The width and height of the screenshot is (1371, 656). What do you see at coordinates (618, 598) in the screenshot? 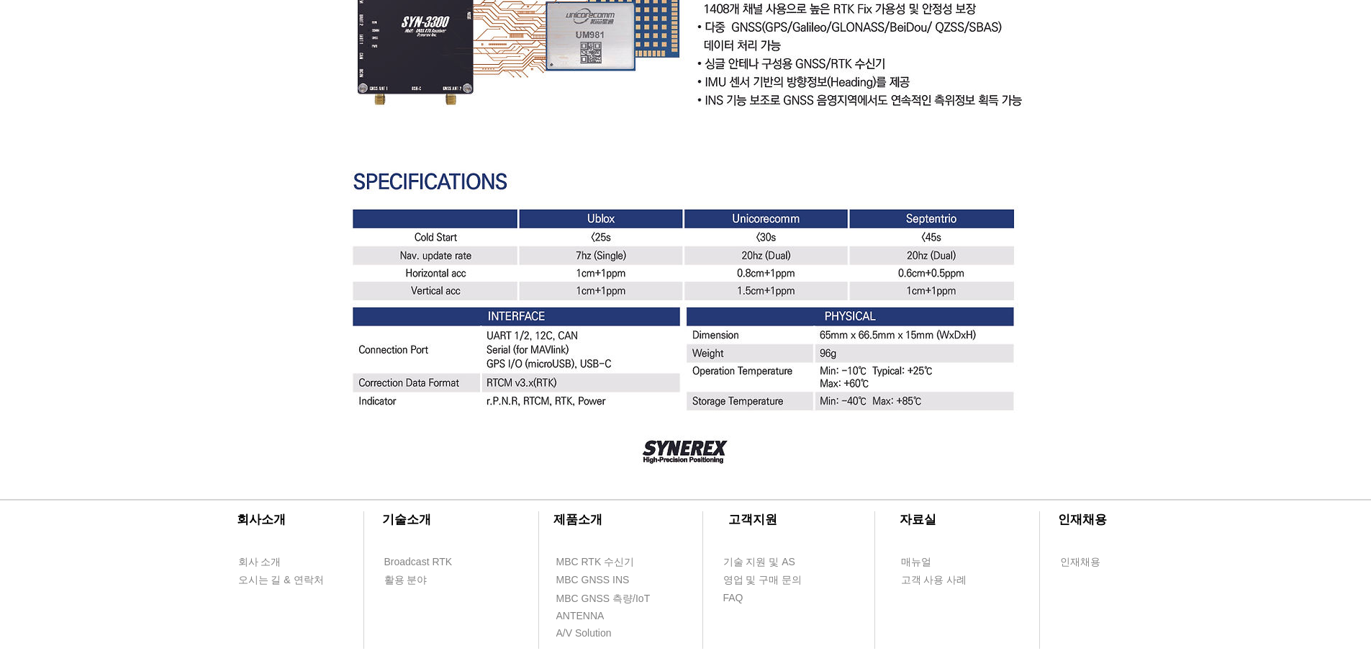
I see `a: MBC GNSS 측량/IoT` at bounding box center [618, 598].